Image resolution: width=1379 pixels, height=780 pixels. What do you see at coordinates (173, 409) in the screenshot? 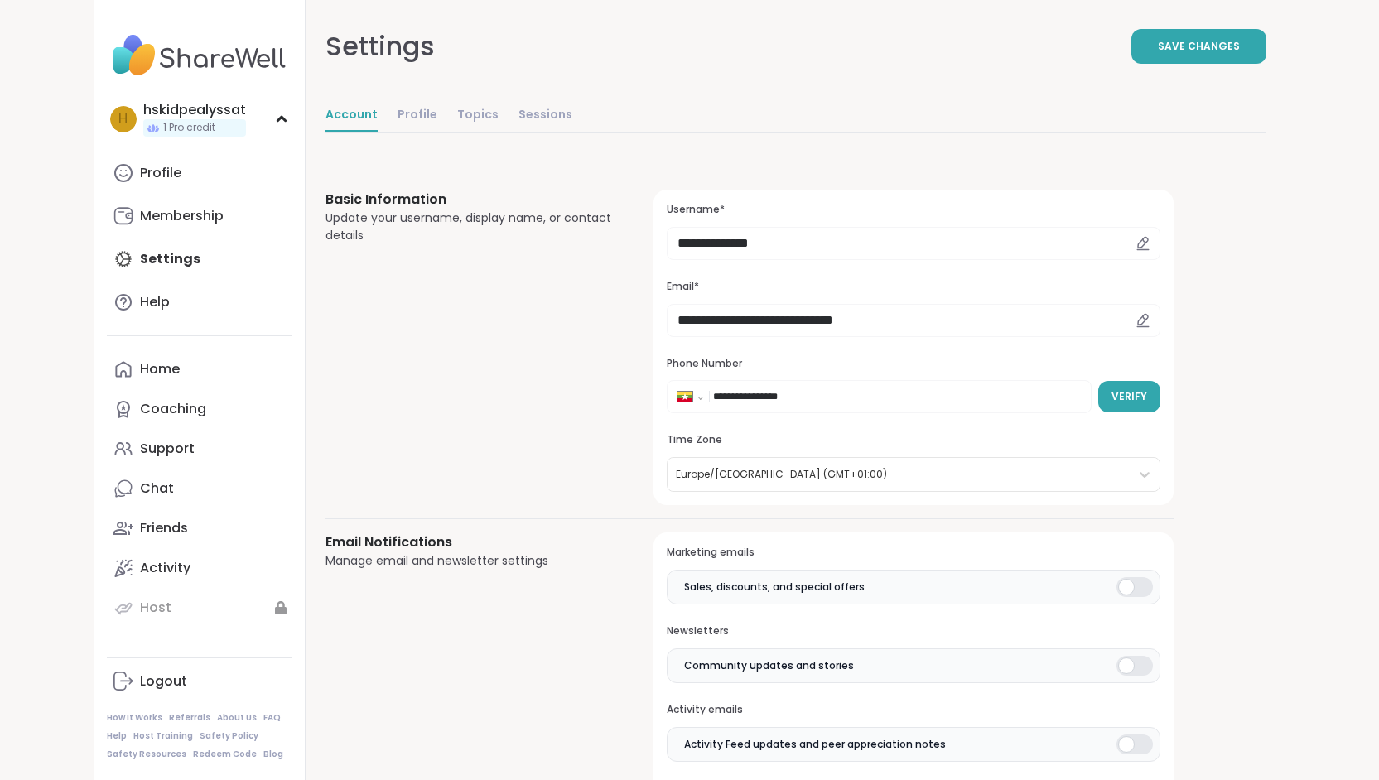
I see `div: Coaching` at bounding box center [173, 409].